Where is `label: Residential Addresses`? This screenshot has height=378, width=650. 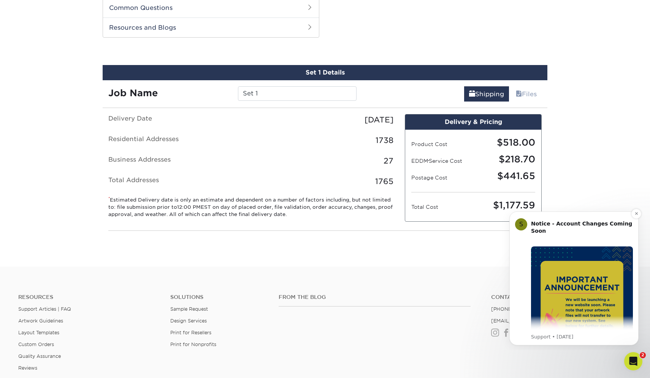
label: Residential Addresses is located at coordinates (177, 140).